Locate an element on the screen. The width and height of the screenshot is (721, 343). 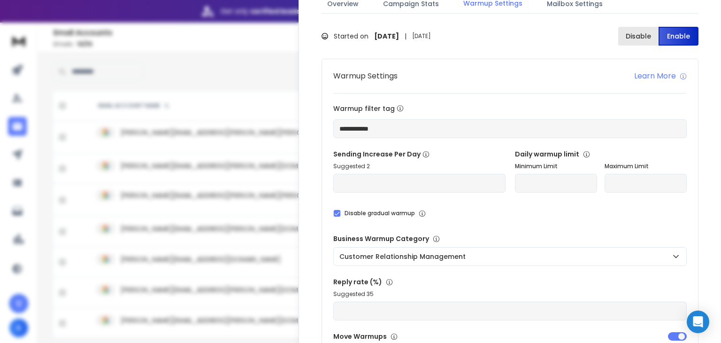
button: Disable is located at coordinates (639, 36).